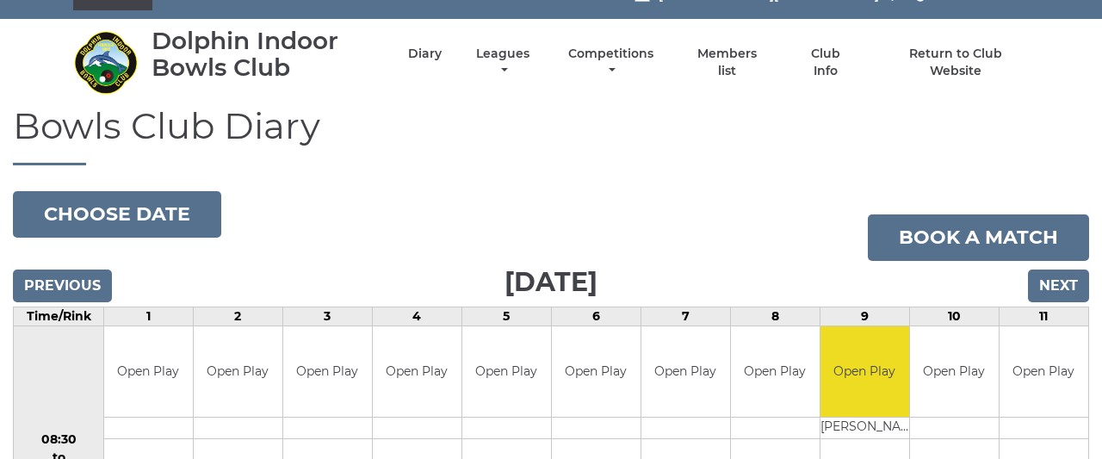  What do you see at coordinates (728, 62) in the screenshot?
I see `a: Members list` at bounding box center [728, 62].